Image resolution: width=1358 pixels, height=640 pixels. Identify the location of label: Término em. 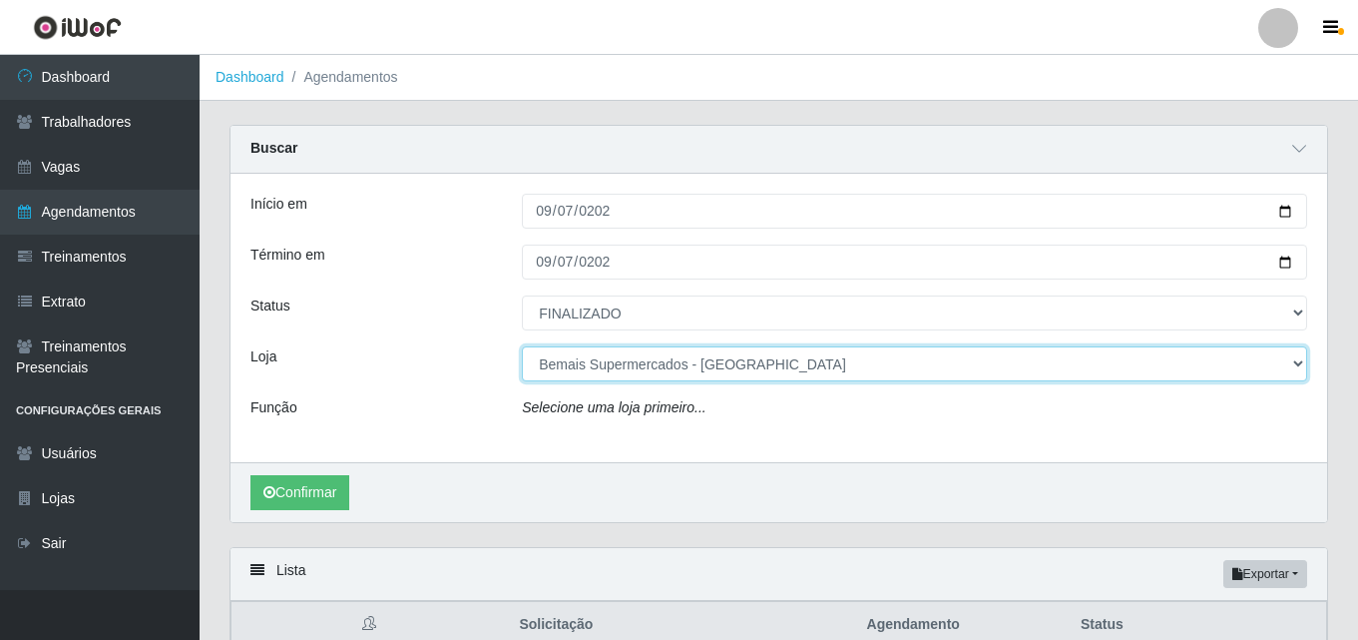
(287, 254).